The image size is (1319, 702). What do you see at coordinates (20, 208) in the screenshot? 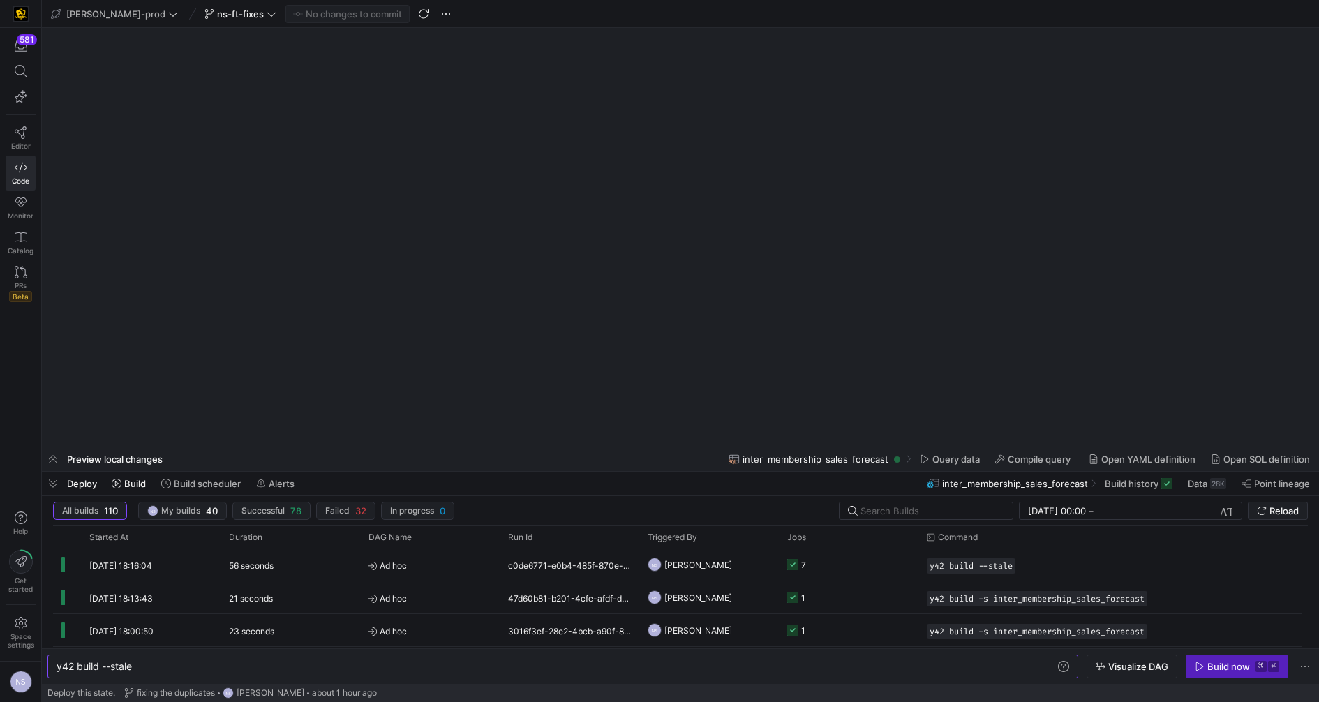
I see `a: Monitor` at bounding box center [20, 208].